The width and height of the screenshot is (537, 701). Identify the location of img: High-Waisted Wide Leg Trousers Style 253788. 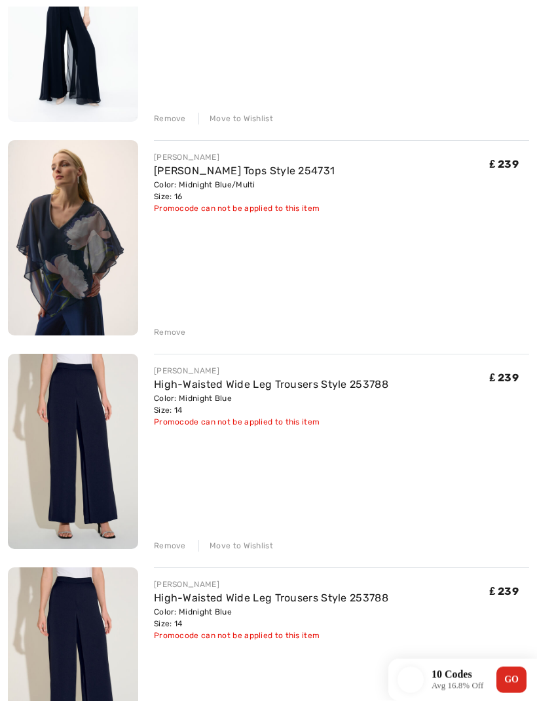
(73, 452).